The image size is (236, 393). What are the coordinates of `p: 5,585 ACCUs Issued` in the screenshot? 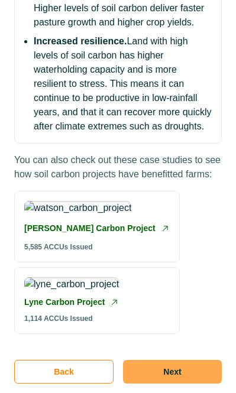 It's located at (59, 247).